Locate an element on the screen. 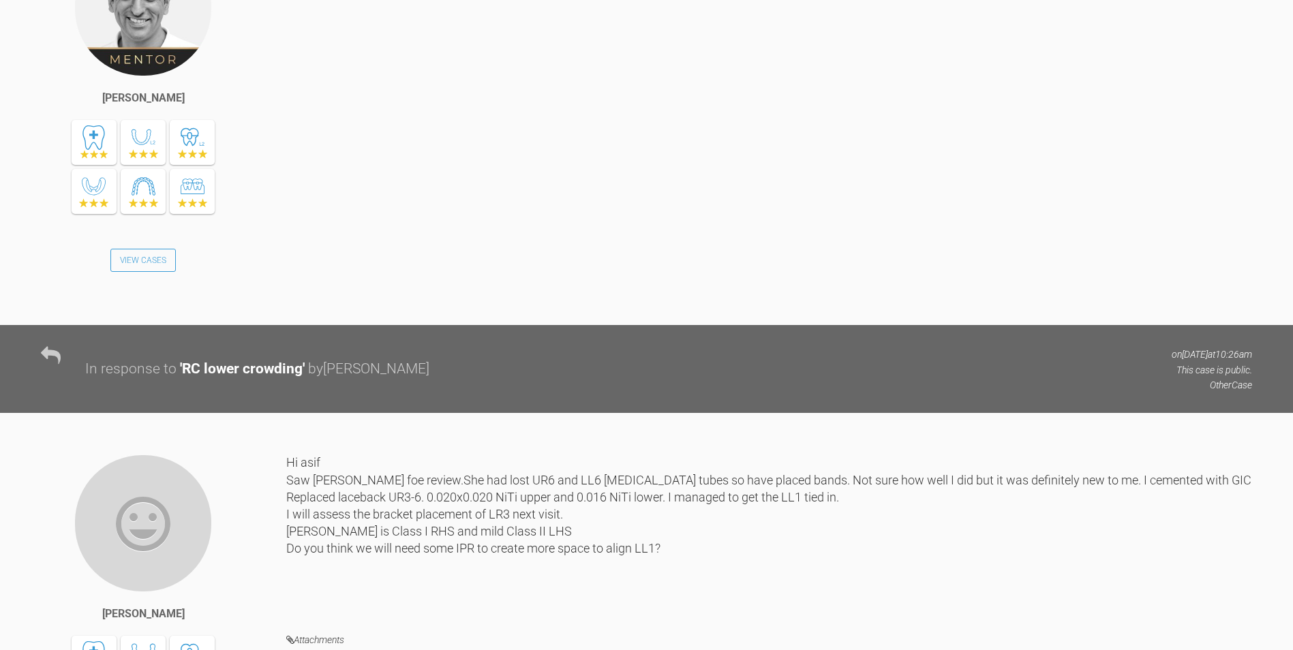 The height and width of the screenshot is (650, 1293). div: In response to is located at coordinates (131, 369).